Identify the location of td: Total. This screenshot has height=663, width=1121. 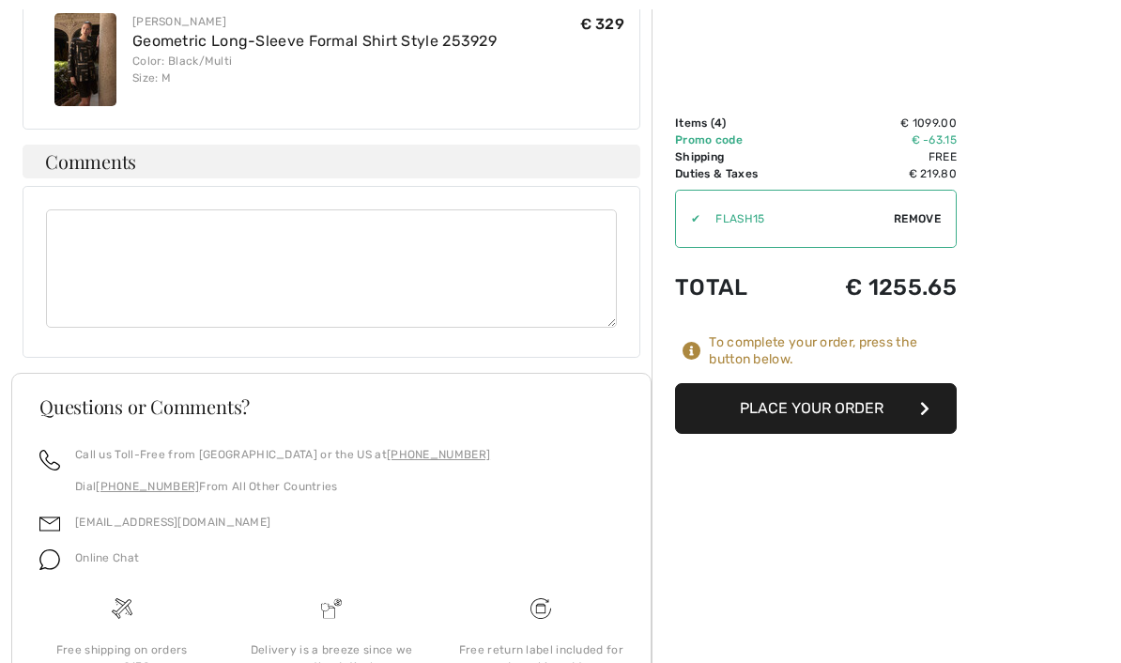
(735, 287).